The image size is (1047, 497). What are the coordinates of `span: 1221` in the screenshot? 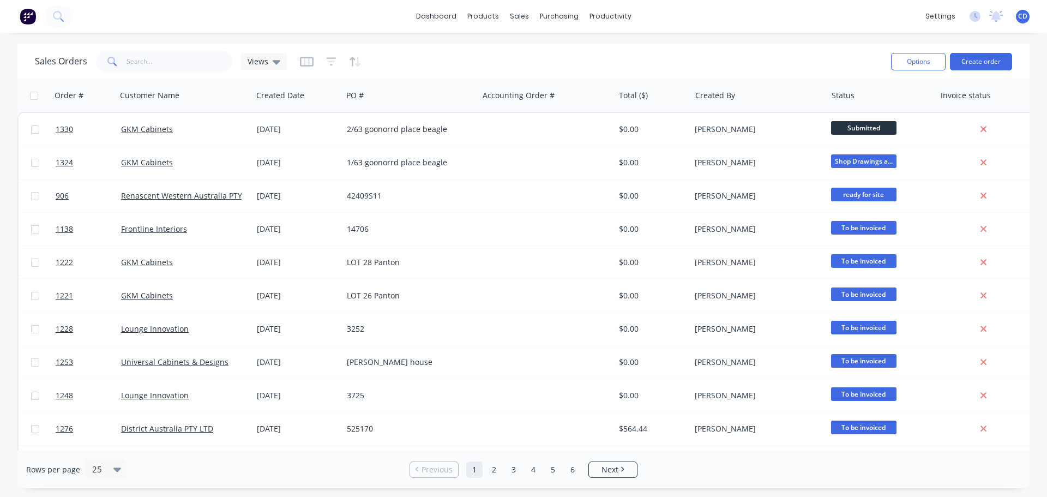 It's located at (64, 296).